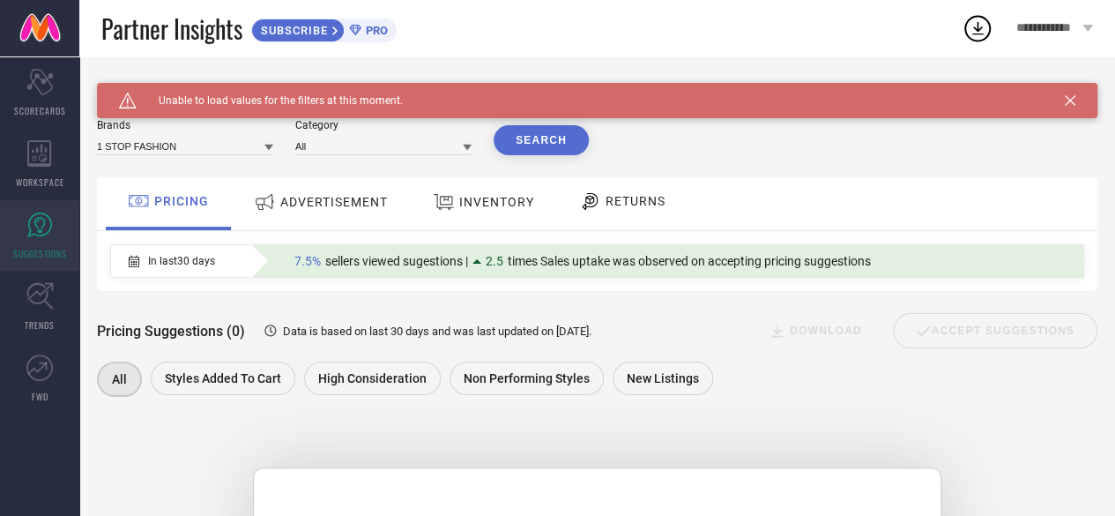  Describe the element at coordinates (172, 28) in the screenshot. I see `span: Partner Insights` at that location.